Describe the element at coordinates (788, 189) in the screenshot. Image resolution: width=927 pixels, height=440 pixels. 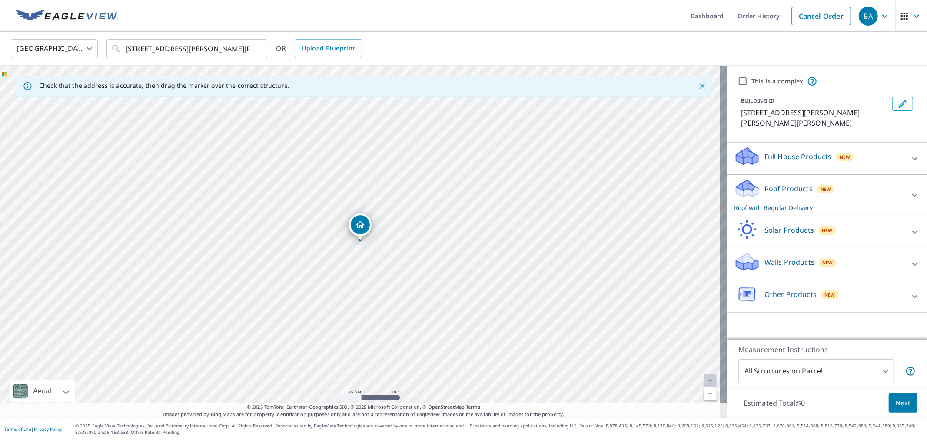
I see `p: Roof Products` at that location.